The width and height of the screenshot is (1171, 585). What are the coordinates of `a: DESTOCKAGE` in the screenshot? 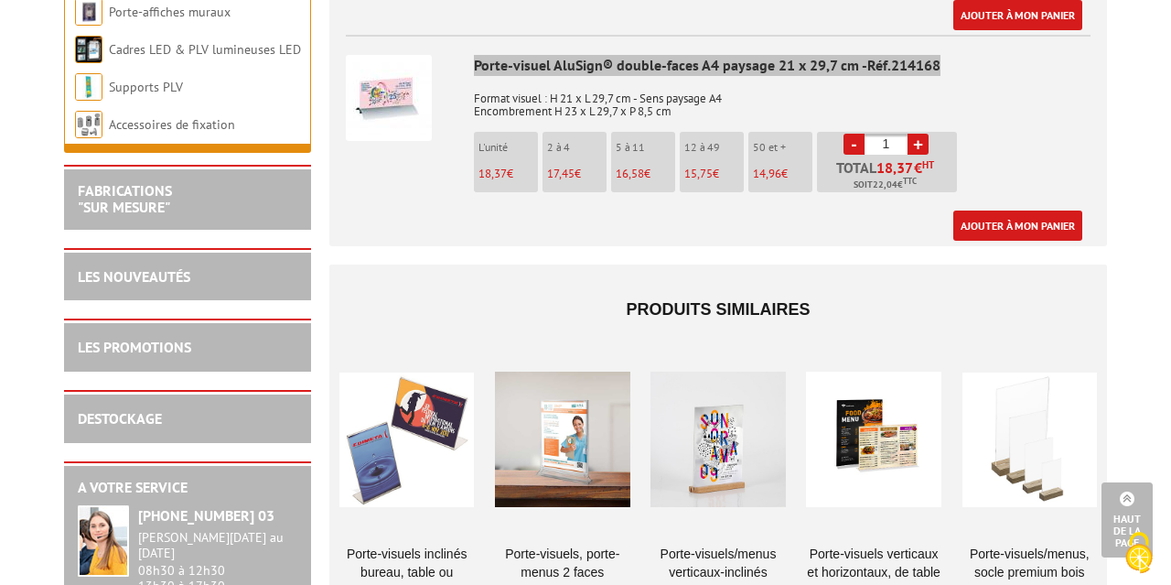 It's located at (120, 418).